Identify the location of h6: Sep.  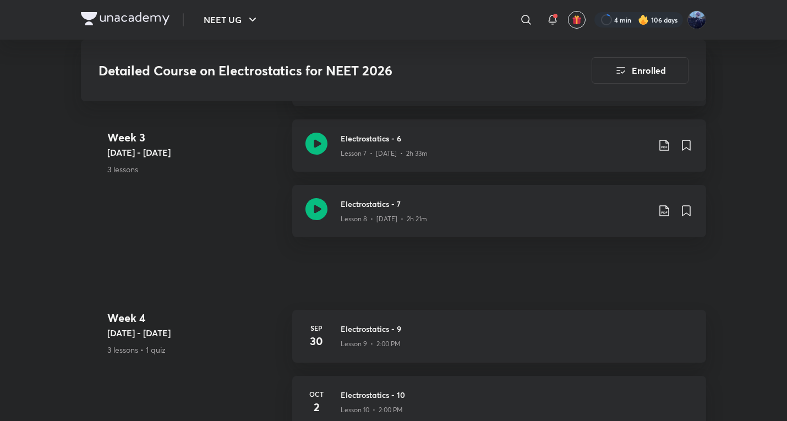
(317, 328).